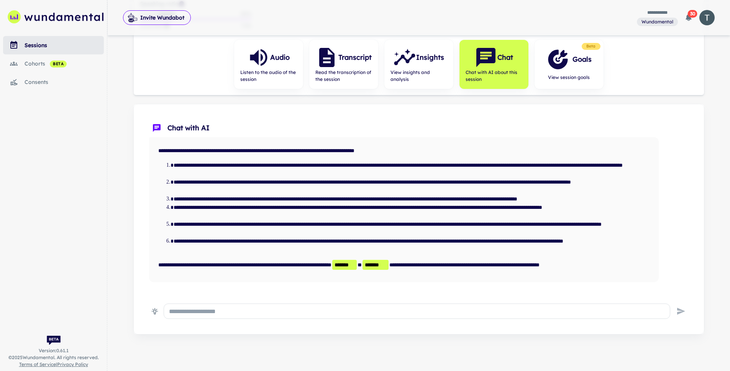 The width and height of the screenshot is (730, 371). What do you see at coordinates (280, 57) in the screenshot?
I see `h6: Audio` at bounding box center [280, 57].